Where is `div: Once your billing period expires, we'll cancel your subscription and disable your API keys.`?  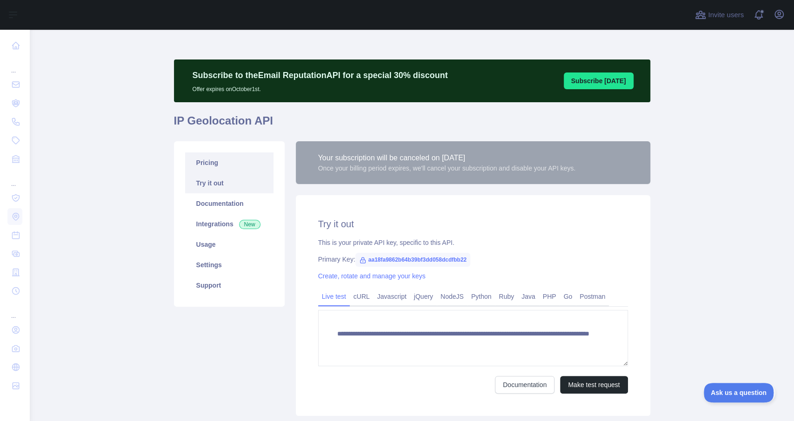
div: Once your billing period expires, we'll cancel your subscription and disable your API keys. is located at coordinates (447, 168).